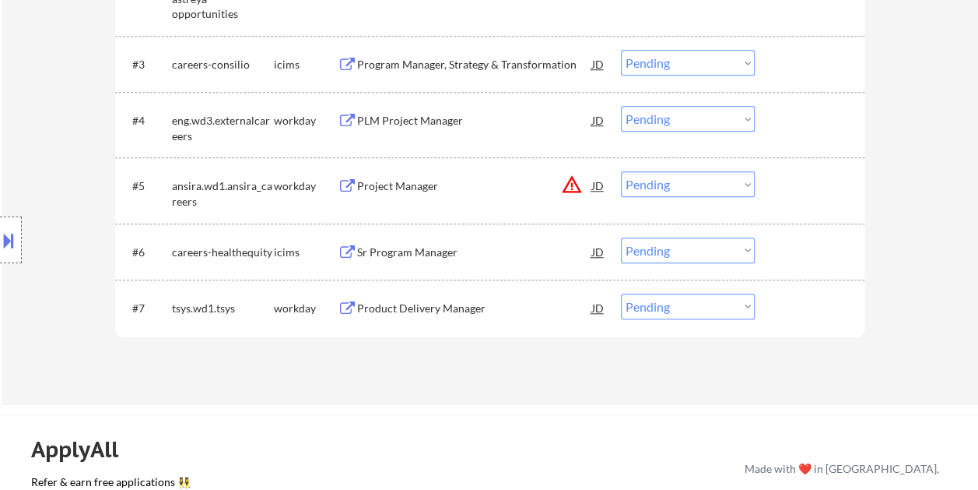 This screenshot has width=978, height=490. Describe the element at coordinates (572, 184) in the screenshot. I see `button: warning_amber` at that location.